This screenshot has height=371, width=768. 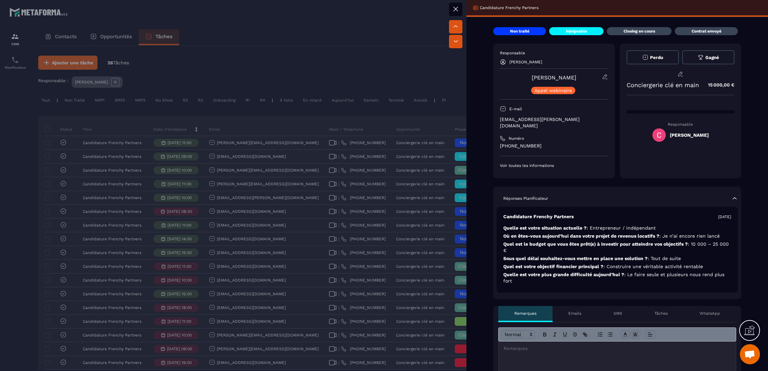 What do you see at coordinates (576, 31) in the screenshot?
I see `p: injoignable` at bounding box center [576, 31].